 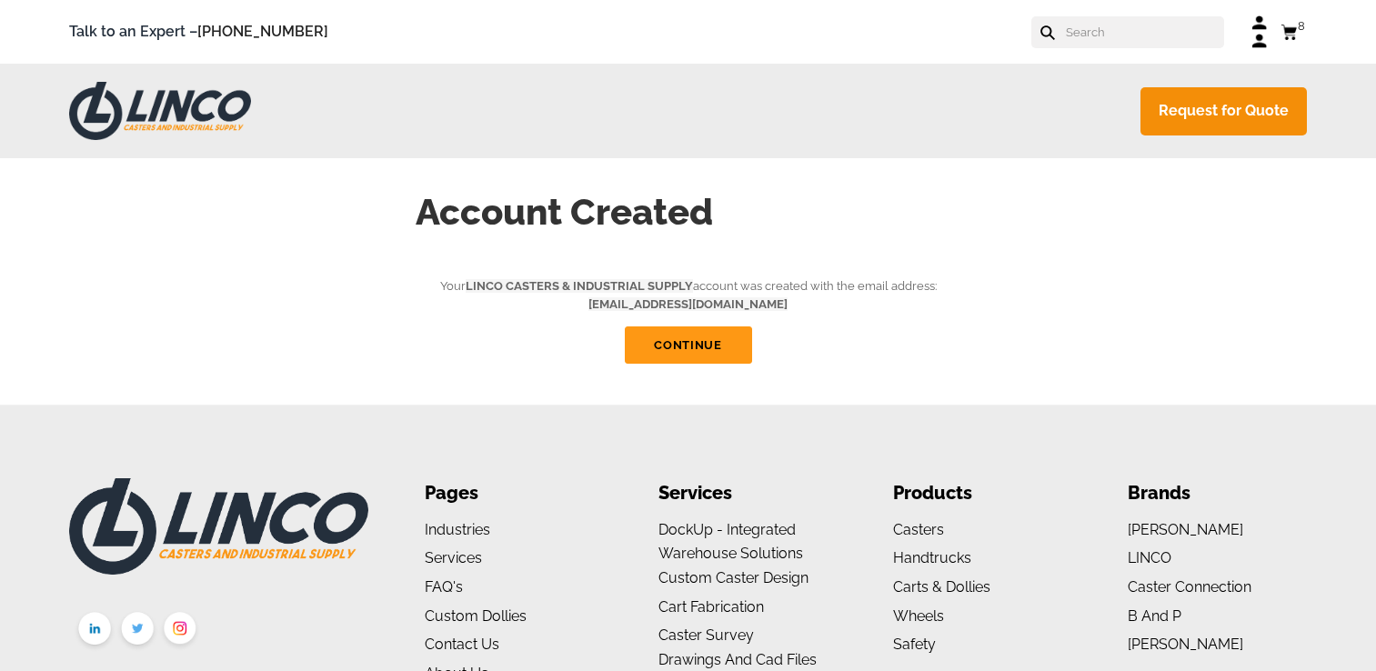 What do you see at coordinates (626, 111) in the screenshot?
I see `a: Shop` at bounding box center [626, 111].